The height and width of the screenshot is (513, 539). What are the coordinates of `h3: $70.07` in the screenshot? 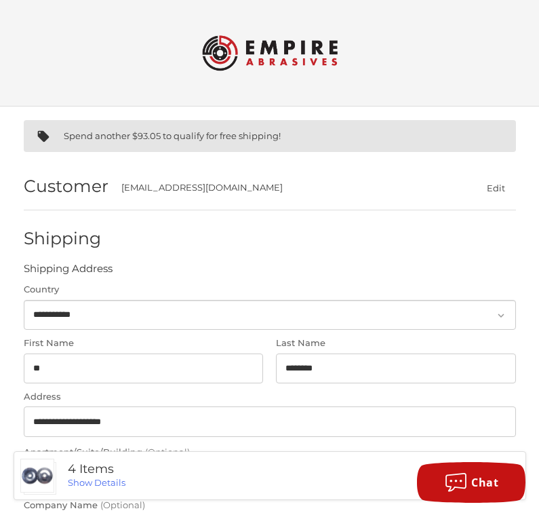 It's located at (406, 475).